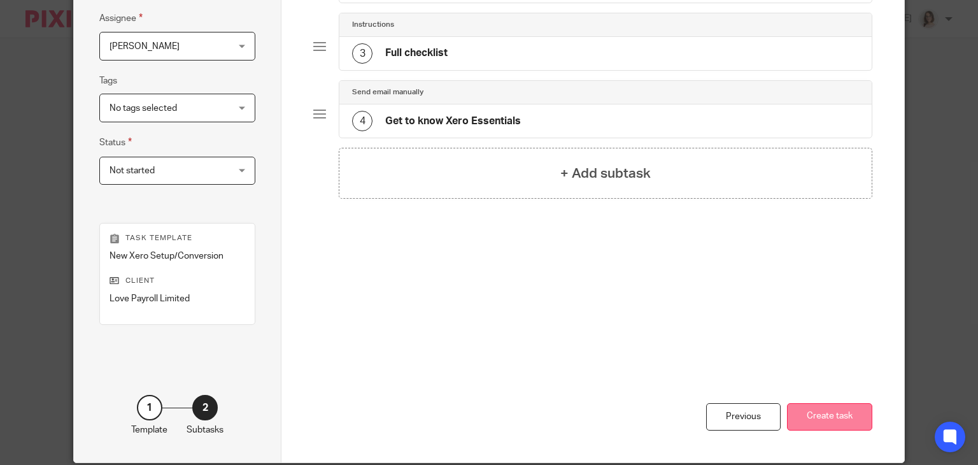 This screenshot has height=465, width=978. Describe the element at coordinates (743, 417) in the screenshot. I see `div: Previous` at that location.